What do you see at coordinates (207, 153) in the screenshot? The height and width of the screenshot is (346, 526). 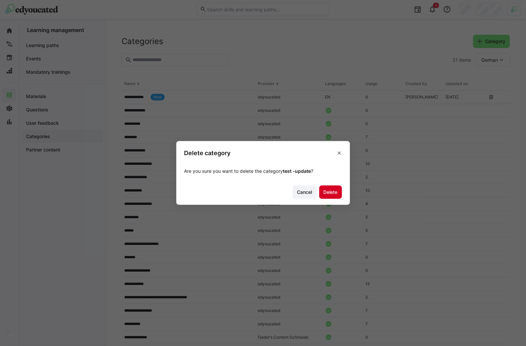 I see `h3: Delete category` at bounding box center [207, 153].